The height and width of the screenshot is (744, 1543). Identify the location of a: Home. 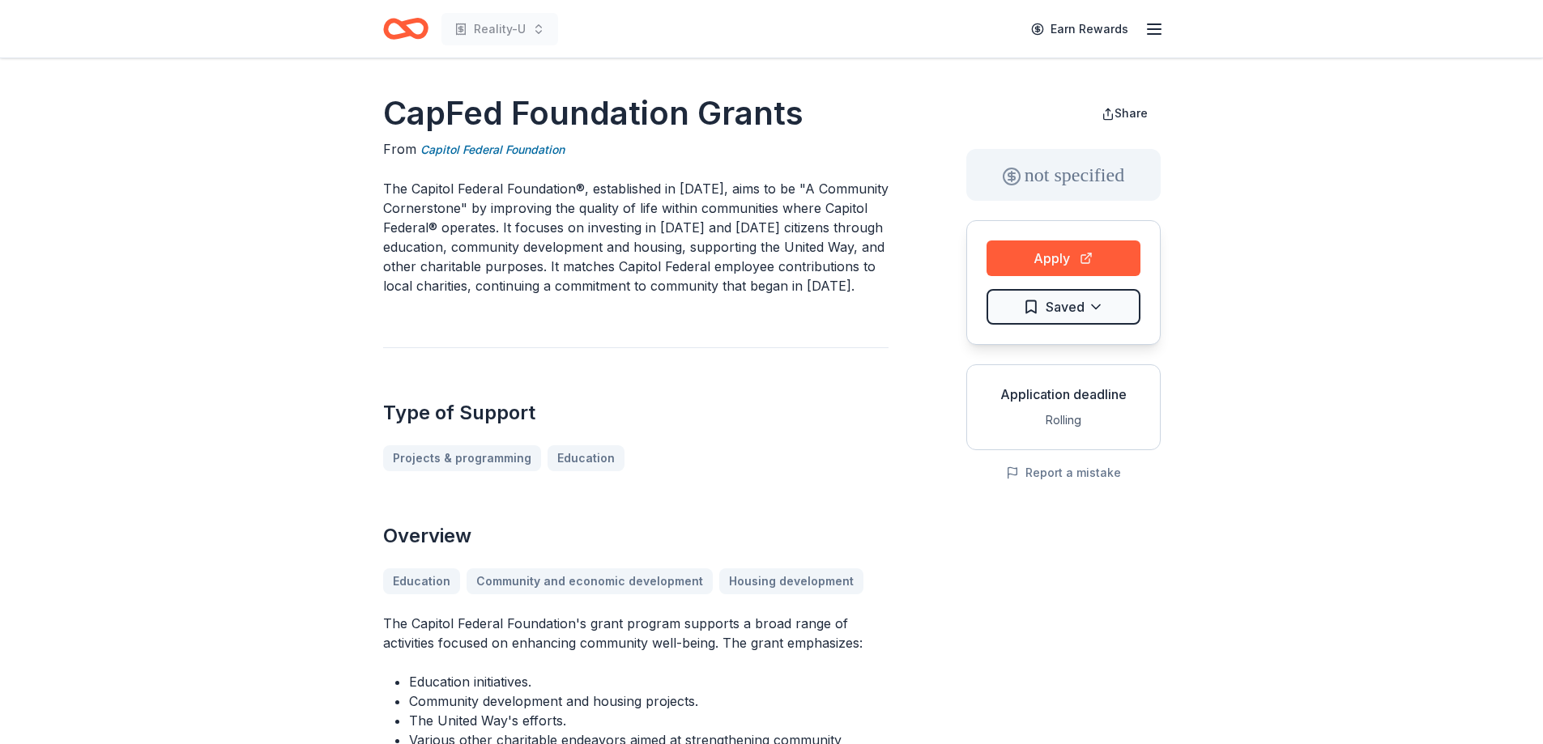
(406, 28).